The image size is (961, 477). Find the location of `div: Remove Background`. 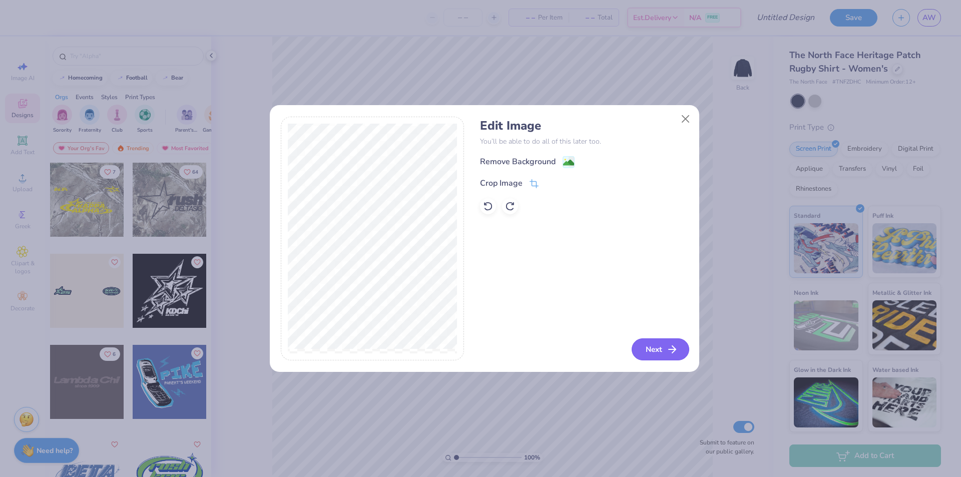

div: Remove Background is located at coordinates (518, 162).